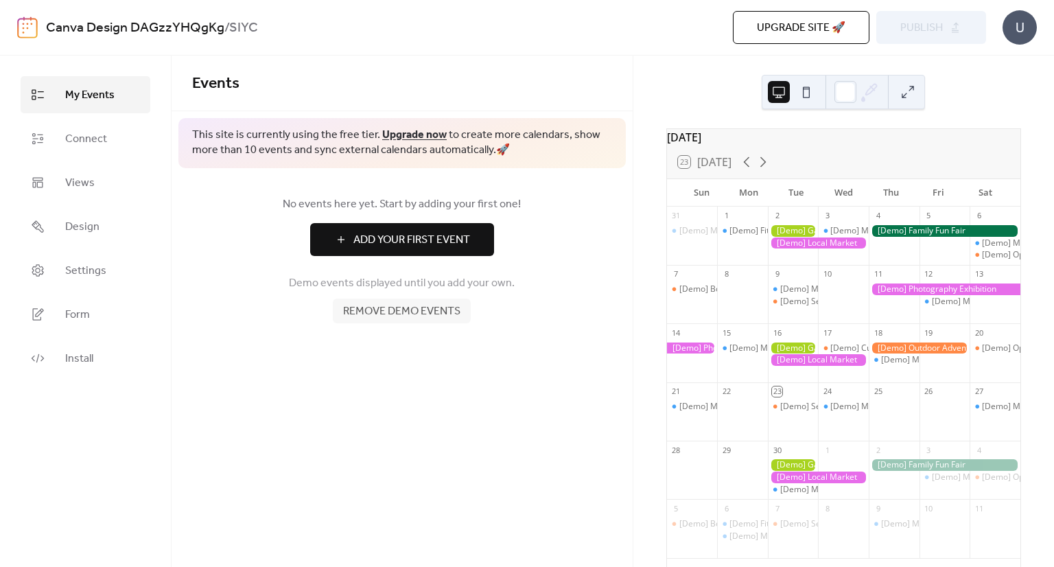  Describe the element at coordinates (402, 311) in the screenshot. I see `button: Remove demo events` at that location.